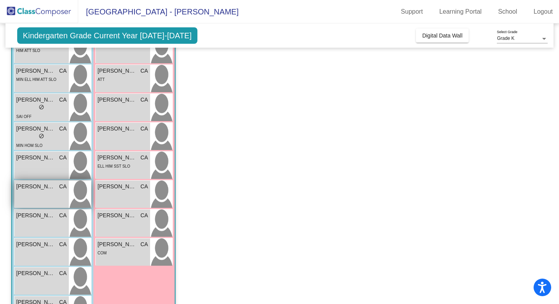 This screenshot has width=559, height=304. What do you see at coordinates (102, 253) in the screenshot?
I see `span: COM` at bounding box center [102, 253].